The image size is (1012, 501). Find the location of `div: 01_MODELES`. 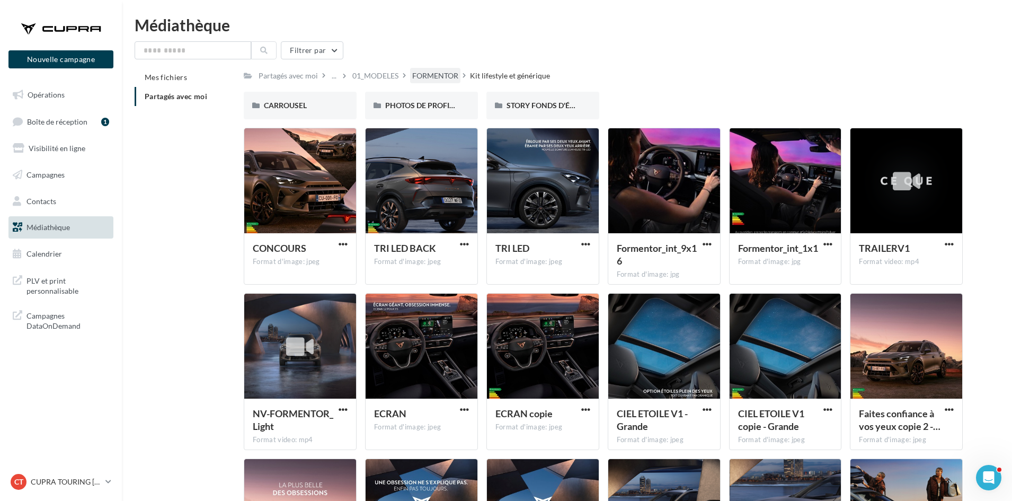

div: 01_MODELES is located at coordinates (375, 76).